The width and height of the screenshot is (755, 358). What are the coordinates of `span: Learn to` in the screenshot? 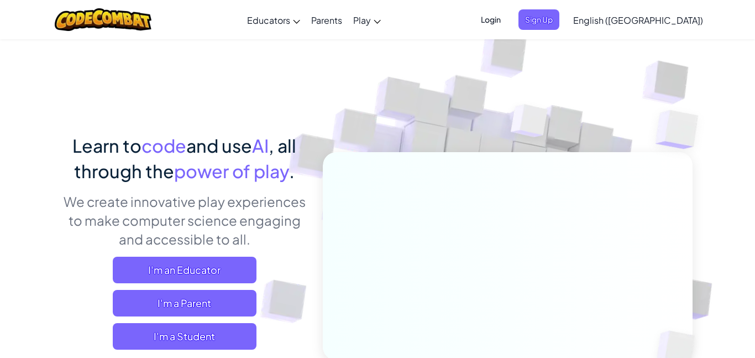 It's located at (107, 145).